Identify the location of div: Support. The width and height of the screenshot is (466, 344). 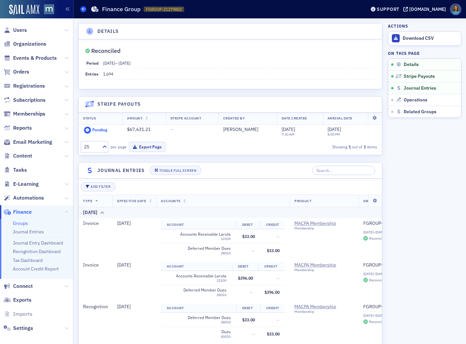
(388, 9).